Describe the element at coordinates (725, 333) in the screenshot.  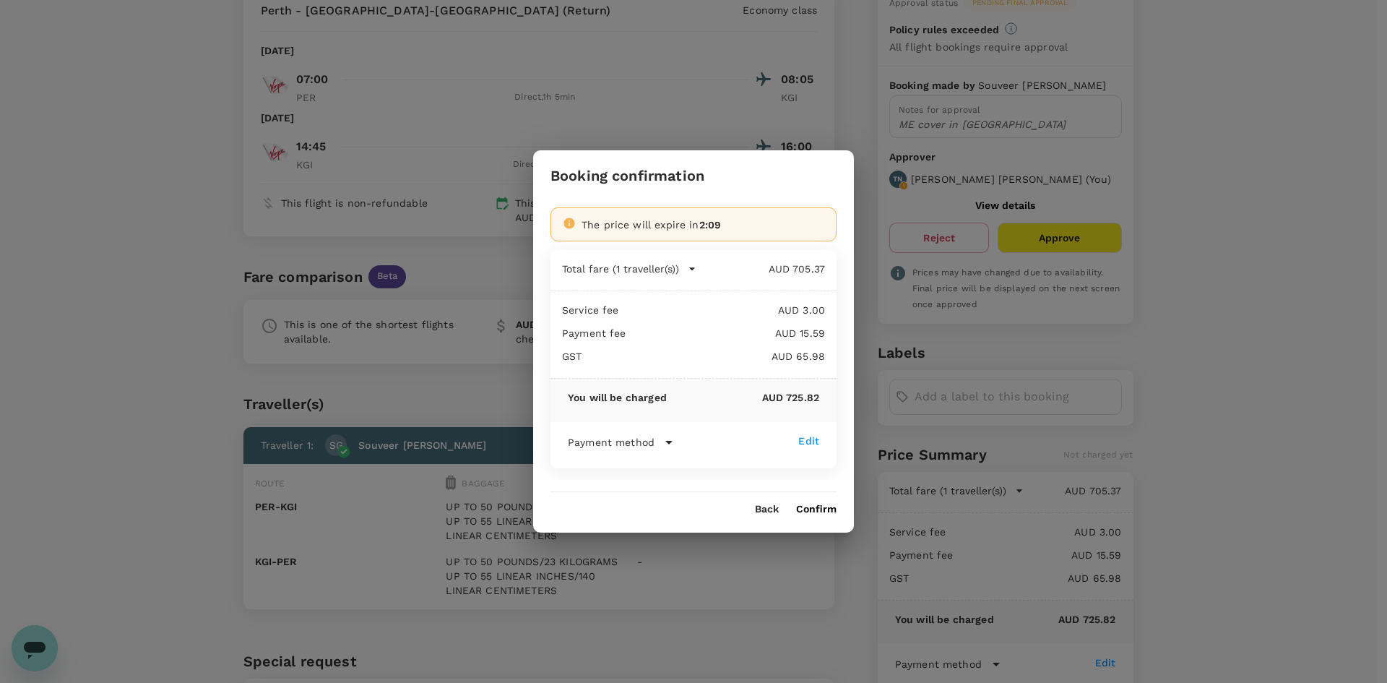
I see `p: AUD 15.59` at that location.